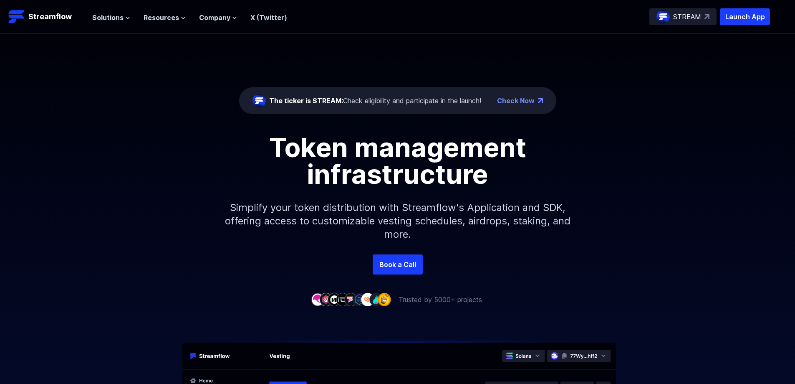 This screenshot has height=384, width=795. What do you see at coordinates (165, 18) in the screenshot?
I see `button: Resources` at bounding box center [165, 18].